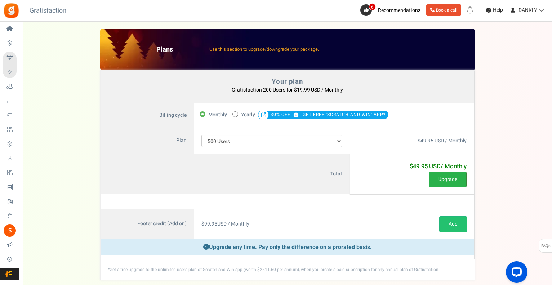  I want to click on button: Upgrade, so click(448, 179).